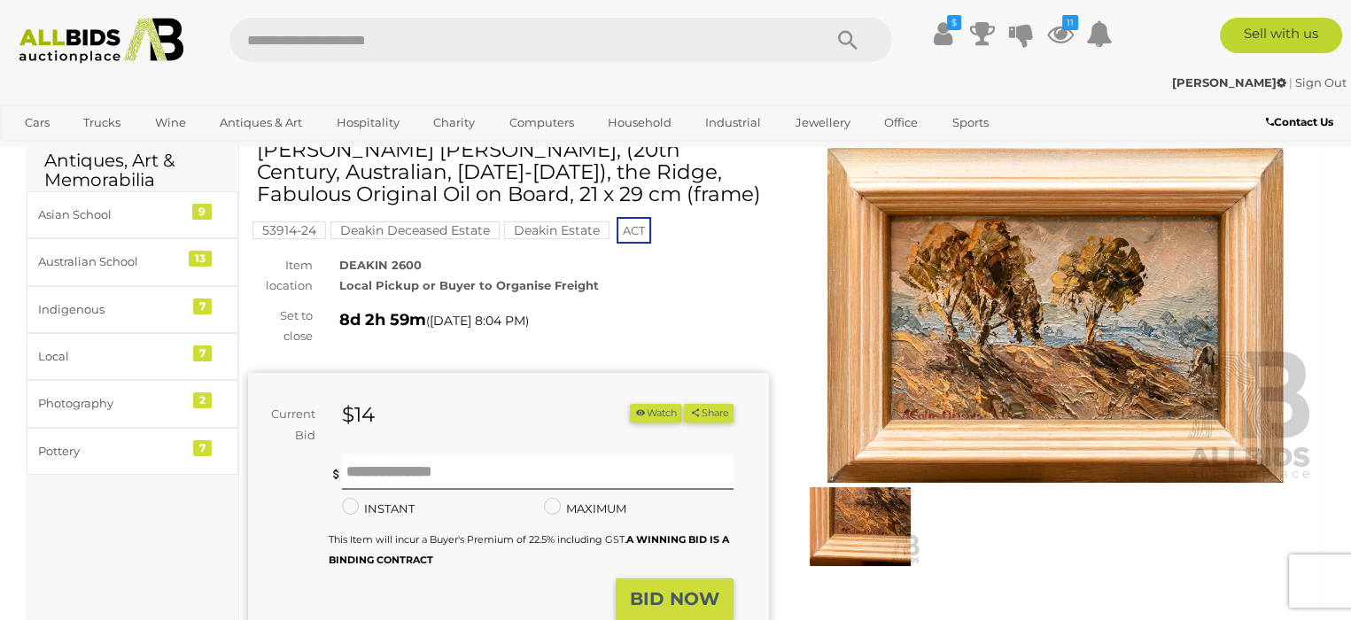 The height and width of the screenshot is (620, 1351). What do you see at coordinates (378, 508) in the screenshot?
I see `label: INSTANT` at bounding box center [378, 508].